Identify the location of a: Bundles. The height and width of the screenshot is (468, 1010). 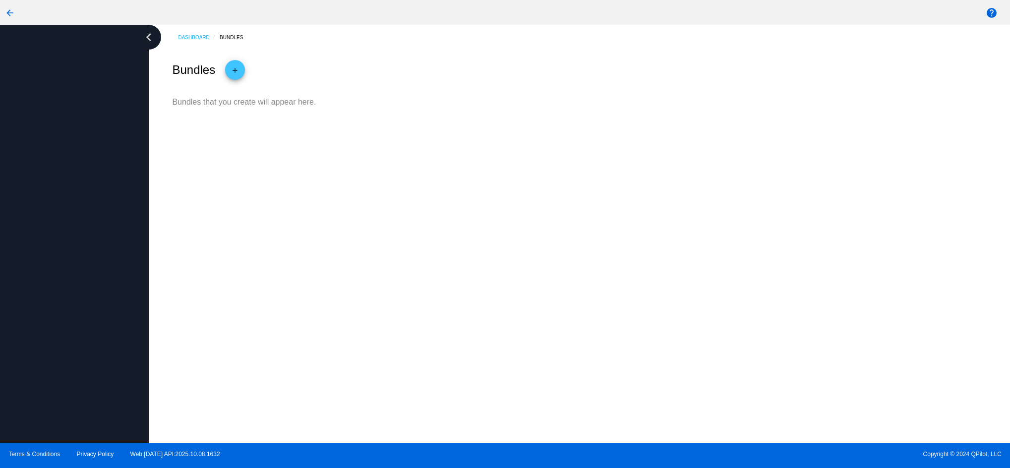
(235, 37).